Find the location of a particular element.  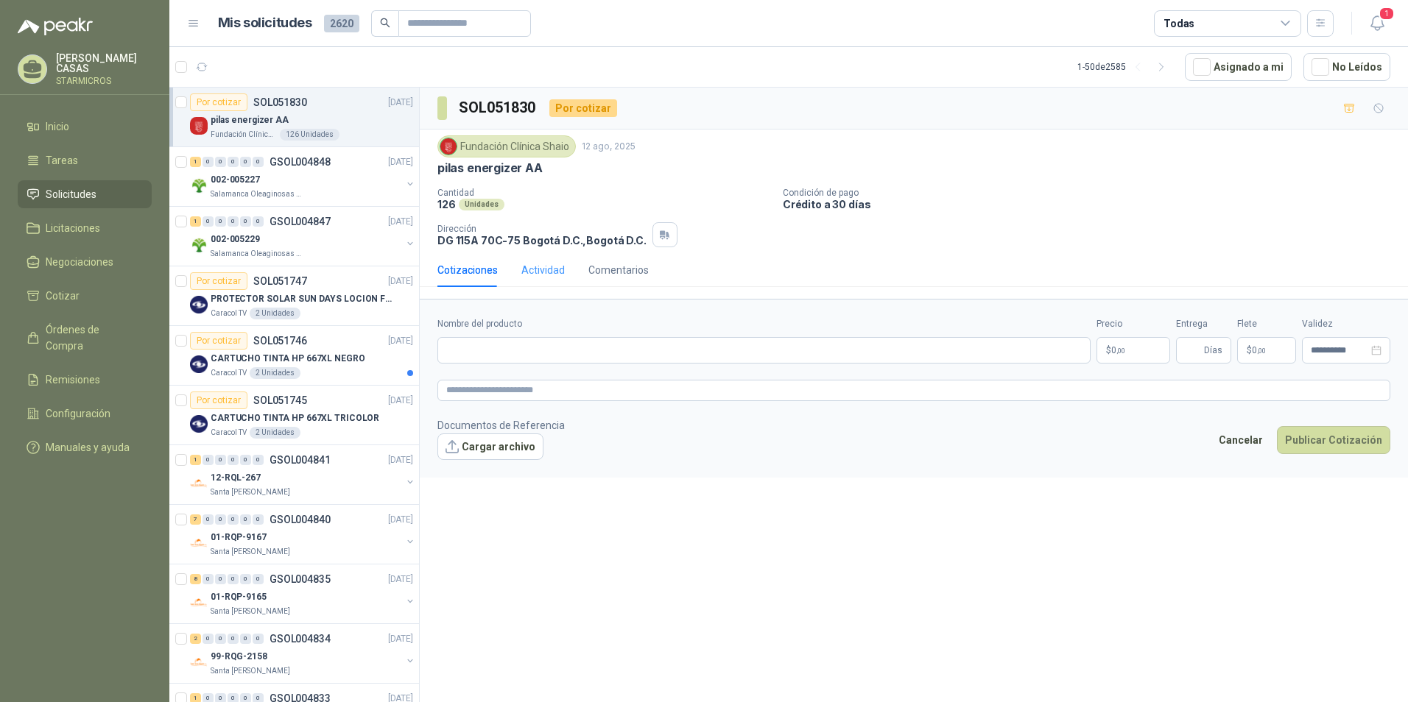

button: No Leídos is located at coordinates (1346, 67).